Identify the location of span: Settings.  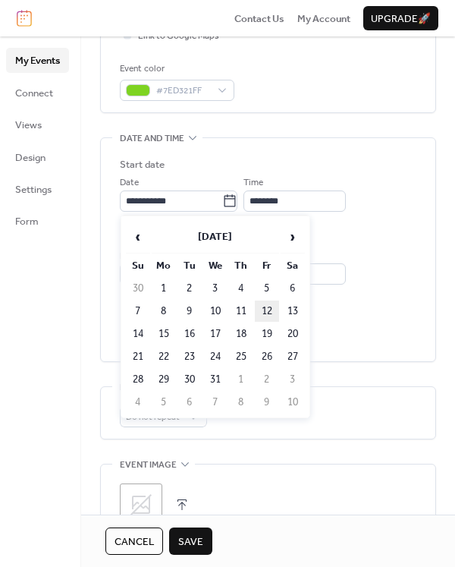
(33, 190).